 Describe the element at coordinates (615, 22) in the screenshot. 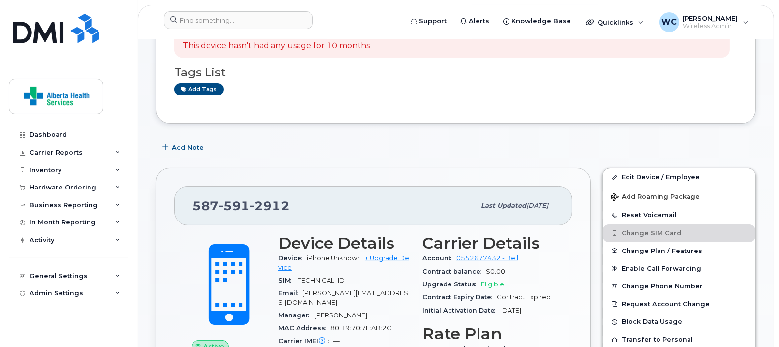

I see `span: Quicklinks` at that location.